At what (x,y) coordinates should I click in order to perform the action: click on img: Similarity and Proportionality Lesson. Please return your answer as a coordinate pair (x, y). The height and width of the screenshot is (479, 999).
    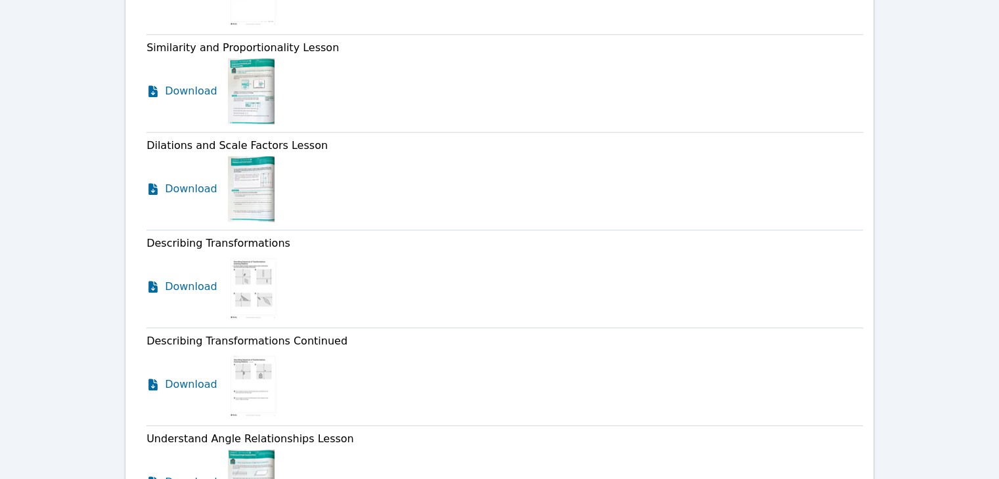
    Looking at the image, I should click on (251, 91).